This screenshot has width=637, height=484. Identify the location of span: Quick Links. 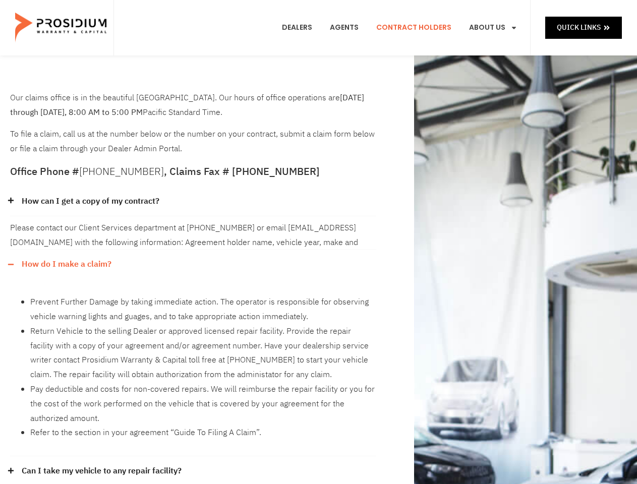
(578, 27).